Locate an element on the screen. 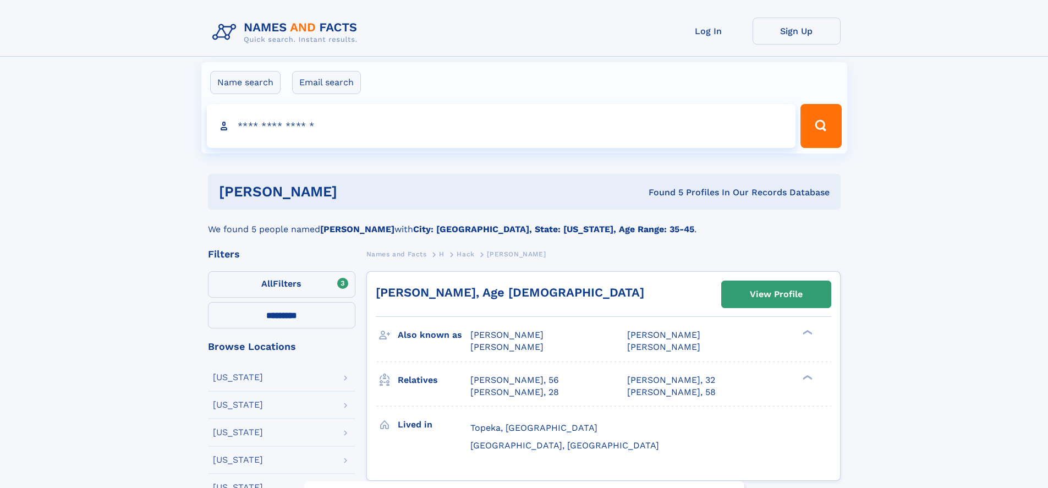  h3: Relatives is located at coordinates (434, 380).